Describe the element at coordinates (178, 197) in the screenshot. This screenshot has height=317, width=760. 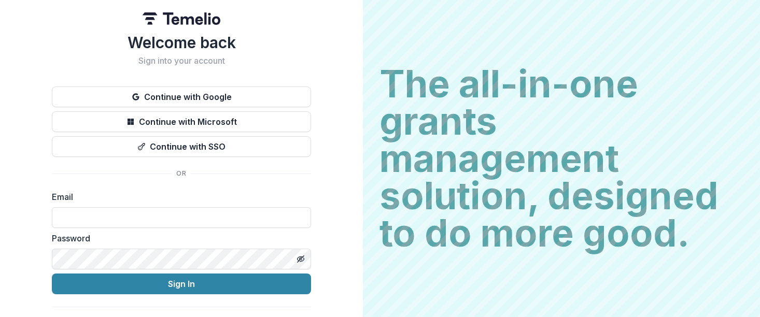
I see `label: Email` at that location.